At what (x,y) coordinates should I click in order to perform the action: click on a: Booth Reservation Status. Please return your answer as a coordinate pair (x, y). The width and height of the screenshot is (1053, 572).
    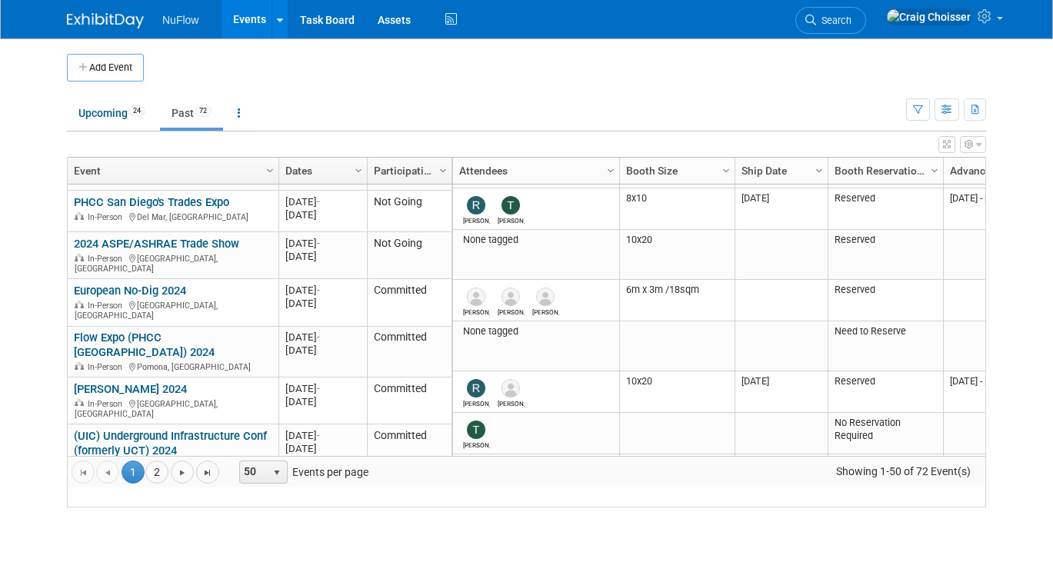
    Looking at the image, I should click on (884, 171).